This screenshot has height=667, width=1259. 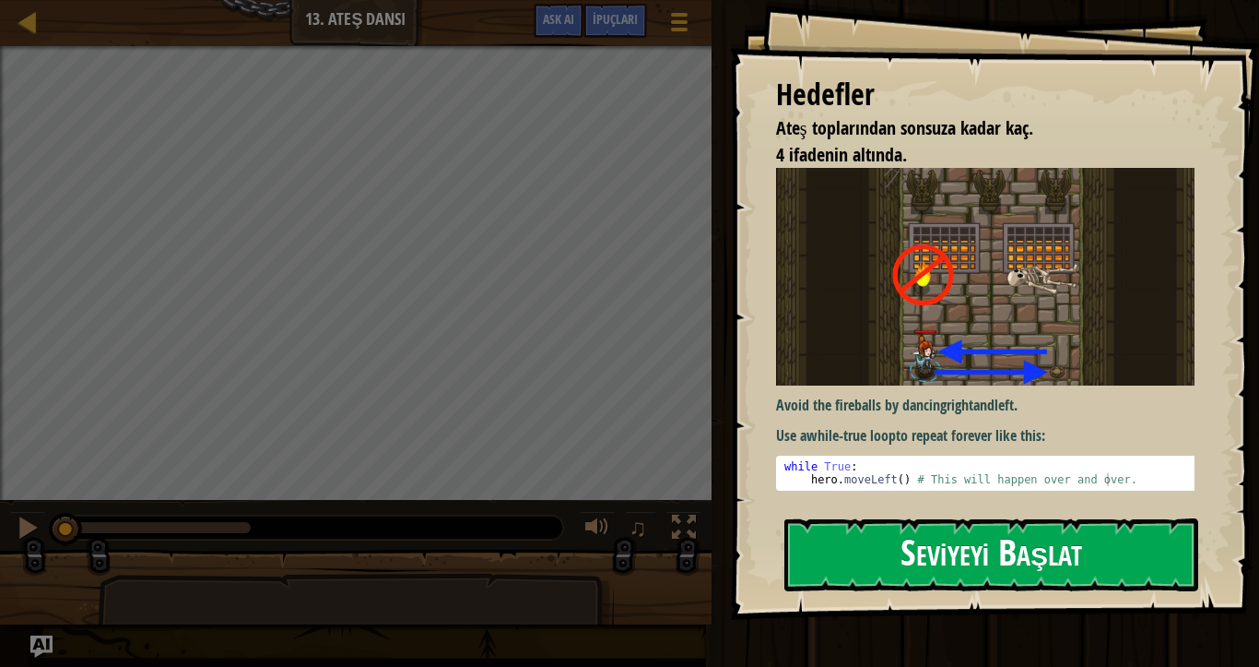 I want to click on button: Seviyeyi Başlat, so click(x=991, y=554).